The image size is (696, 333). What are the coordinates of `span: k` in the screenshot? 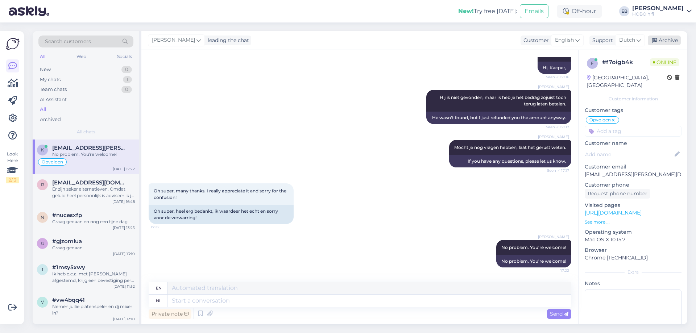 It's located at (42, 150).